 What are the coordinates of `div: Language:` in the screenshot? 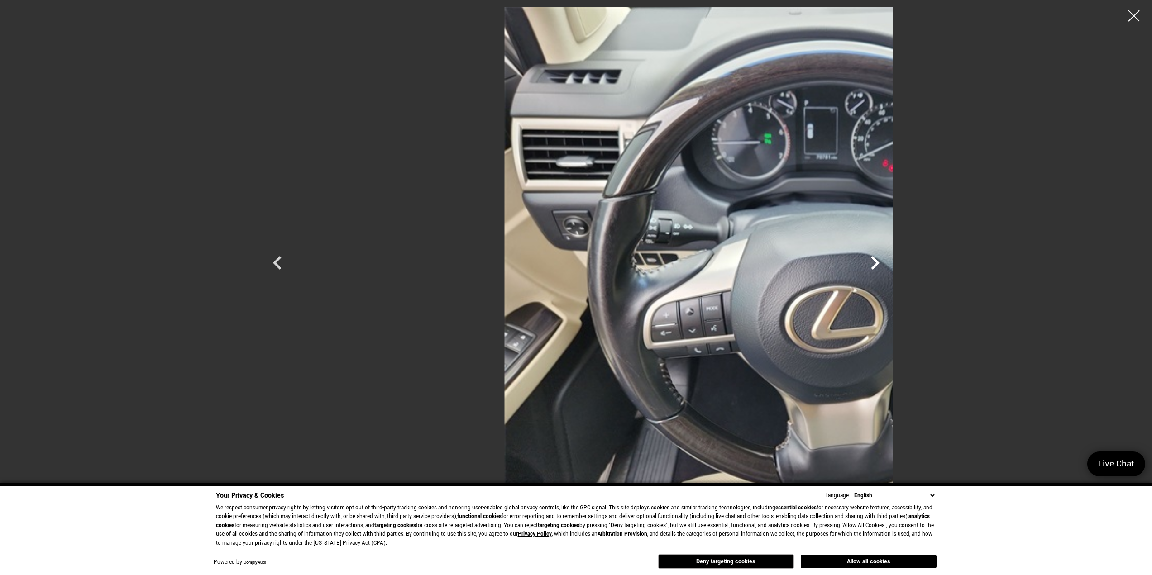 It's located at (837, 495).